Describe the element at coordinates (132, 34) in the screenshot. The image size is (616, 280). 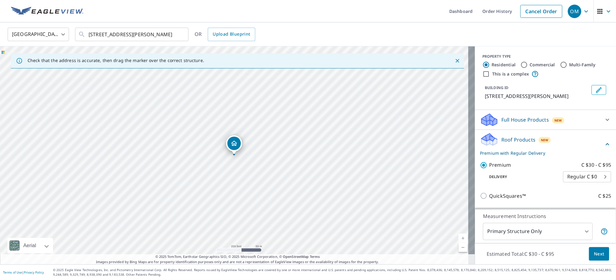
I see `input: Search by address or latitude-longitude` at that location.